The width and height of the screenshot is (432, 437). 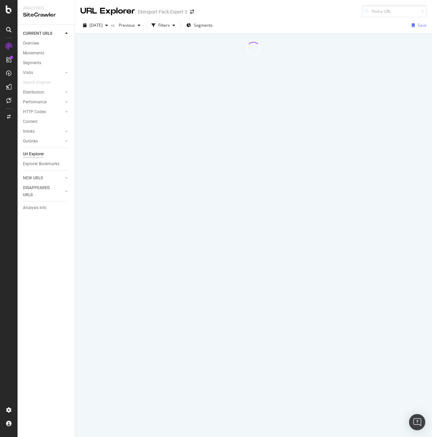 What do you see at coordinates (418, 25) in the screenshot?
I see `button: Save` at bounding box center [418, 25].